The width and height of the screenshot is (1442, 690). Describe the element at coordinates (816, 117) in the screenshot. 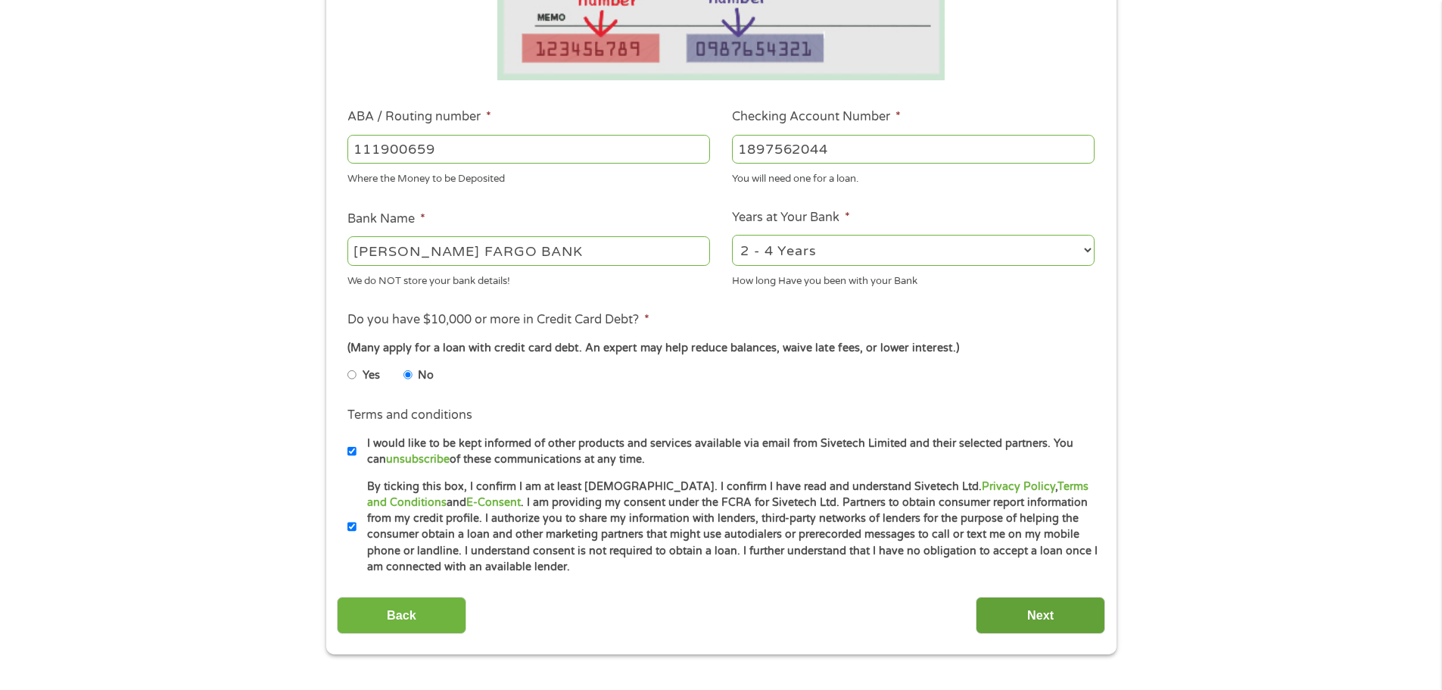

I see `label: Checking Account Number` at that location.